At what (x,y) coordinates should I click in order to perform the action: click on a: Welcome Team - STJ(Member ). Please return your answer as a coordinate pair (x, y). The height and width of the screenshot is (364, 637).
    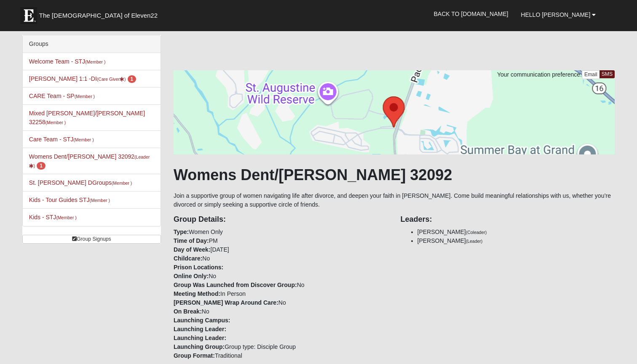
    Looking at the image, I should click on (67, 61).